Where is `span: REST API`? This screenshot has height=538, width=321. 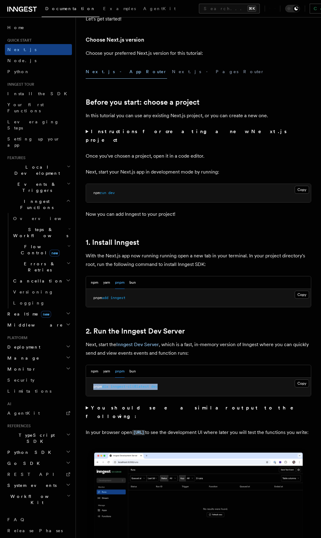
span: REST API is located at coordinates (33, 474).